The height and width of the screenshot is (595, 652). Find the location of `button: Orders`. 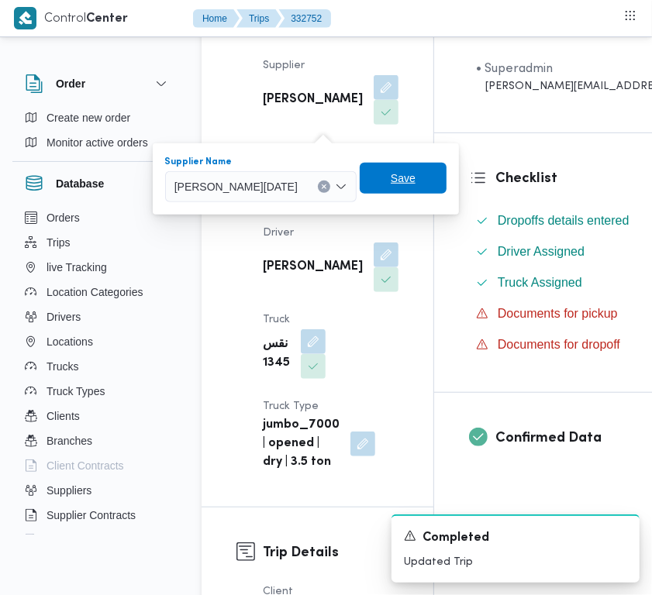

button: Orders is located at coordinates (98, 218).